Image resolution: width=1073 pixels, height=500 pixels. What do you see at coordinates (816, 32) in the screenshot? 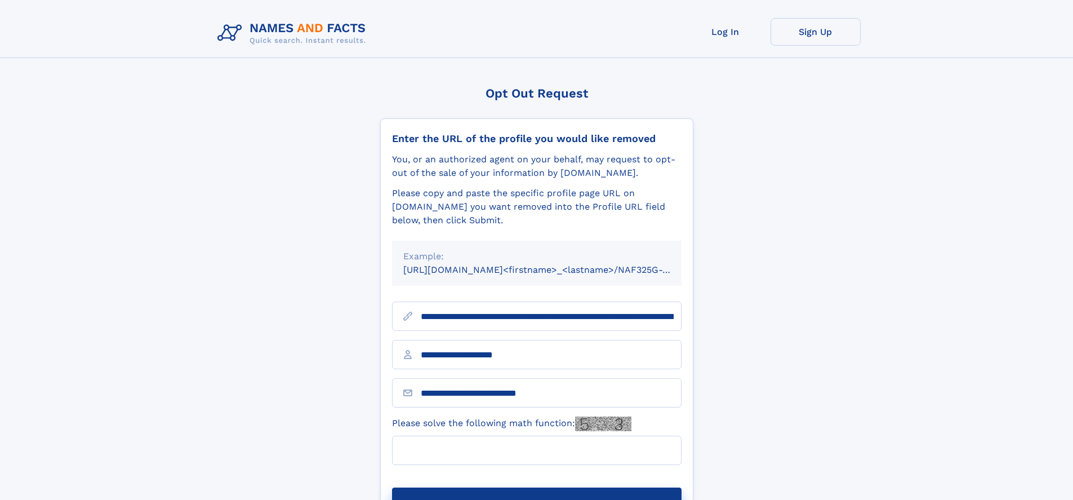
I see `a: Sign Up` at bounding box center [816, 32].